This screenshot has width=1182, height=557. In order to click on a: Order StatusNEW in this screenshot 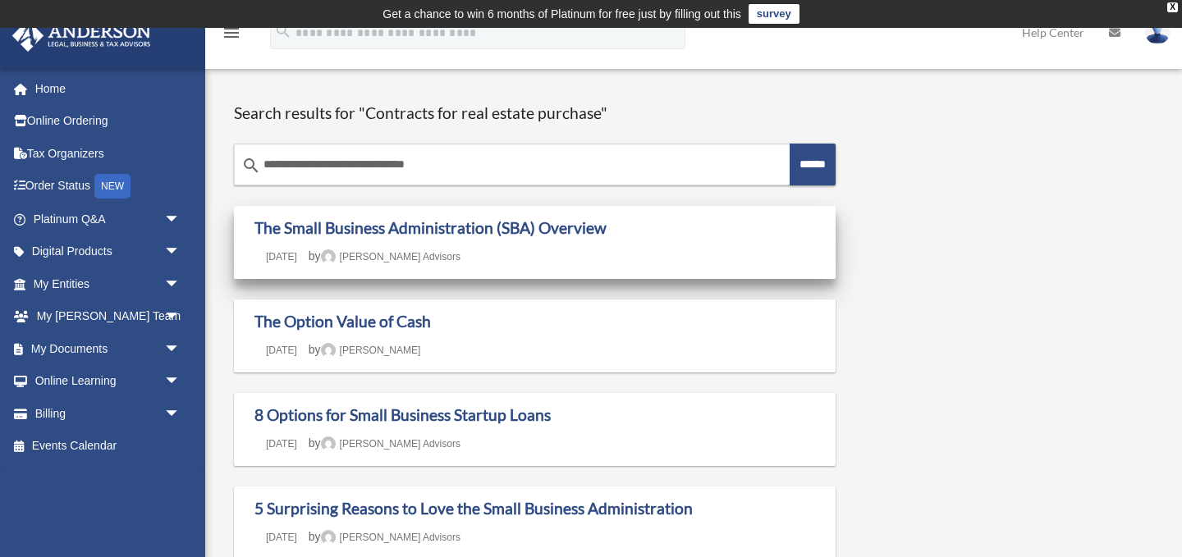, I will do `click(108, 186)`.